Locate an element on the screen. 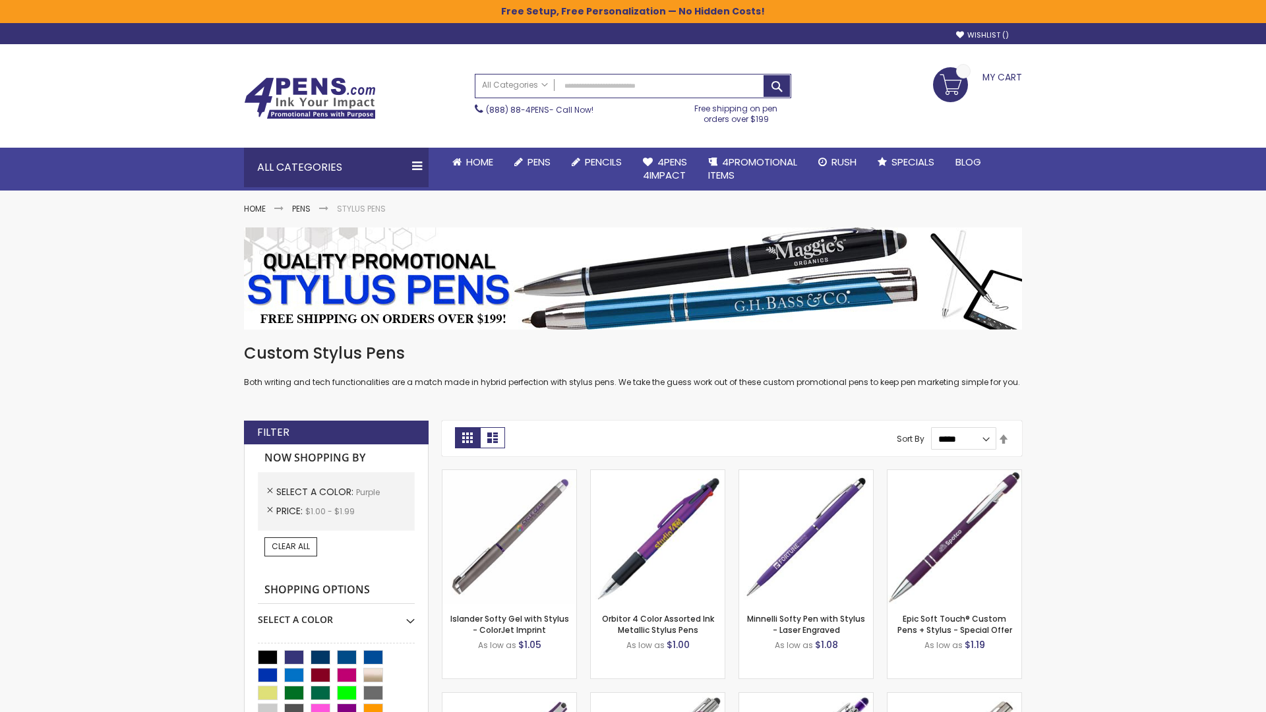  a: Blog is located at coordinates (968, 162).